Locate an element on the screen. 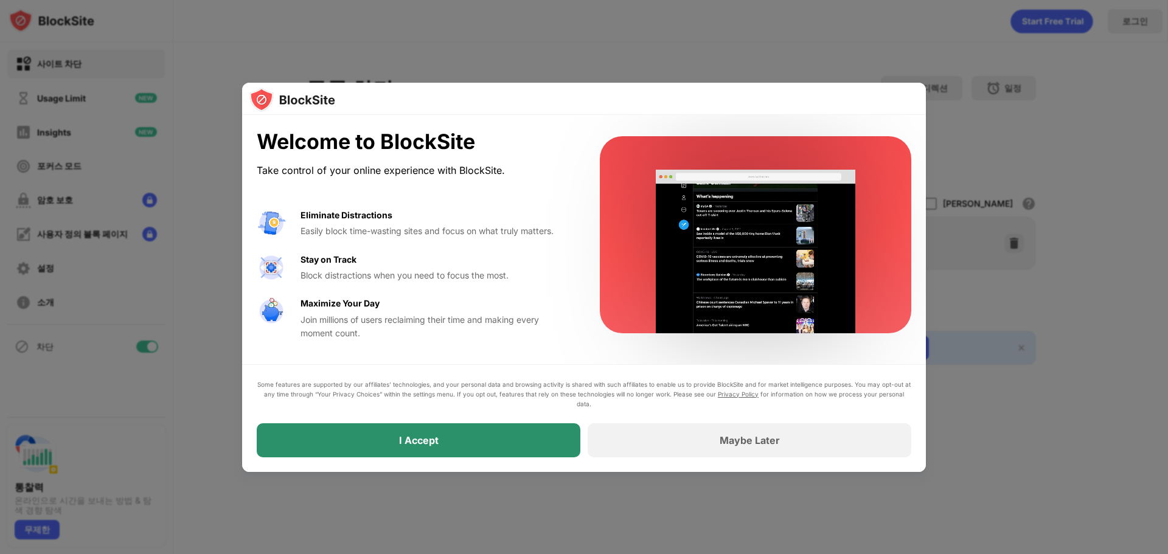  a: Privacy Policy is located at coordinates (738, 394).